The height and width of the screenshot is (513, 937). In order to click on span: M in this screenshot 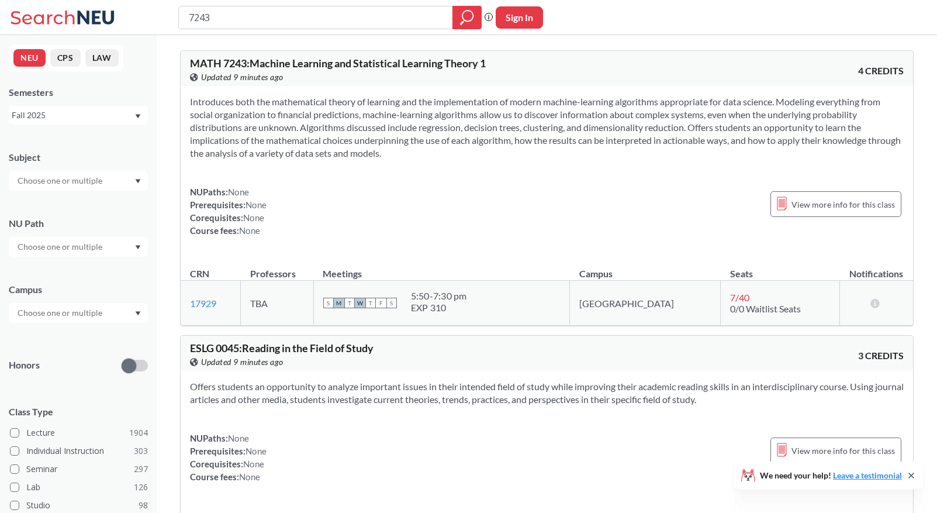, I will do `click(339, 303)`.